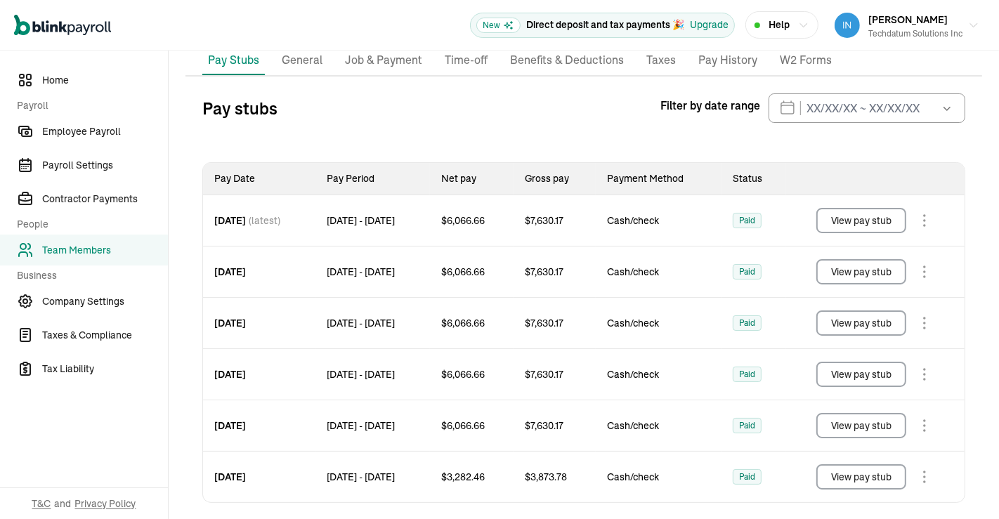 The height and width of the screenshot is (519, 999). I want to click on span: Company Settings, so click(105, 301).